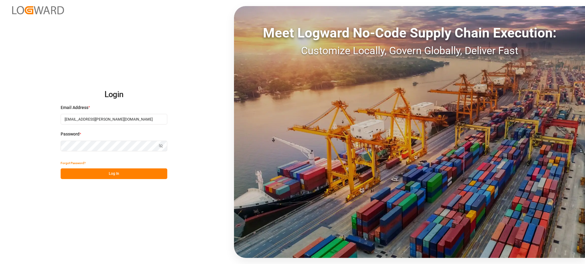 This screenshot has height=264, width=585. I want to click on div: Meet Logward No-Code Supply Chain Execution:, so click(409, 33).